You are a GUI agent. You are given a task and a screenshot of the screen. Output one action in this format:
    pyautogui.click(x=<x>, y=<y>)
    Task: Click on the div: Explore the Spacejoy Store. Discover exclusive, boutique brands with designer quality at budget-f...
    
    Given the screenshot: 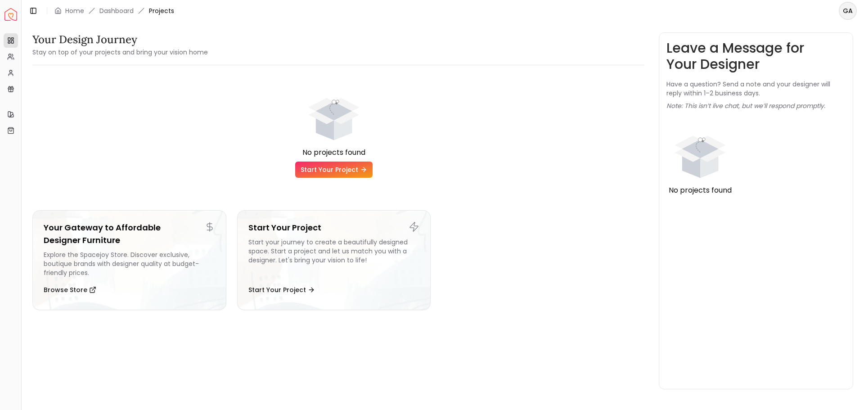 What is the action you would take?
    pyautogui.click(x=129, y=264)
    